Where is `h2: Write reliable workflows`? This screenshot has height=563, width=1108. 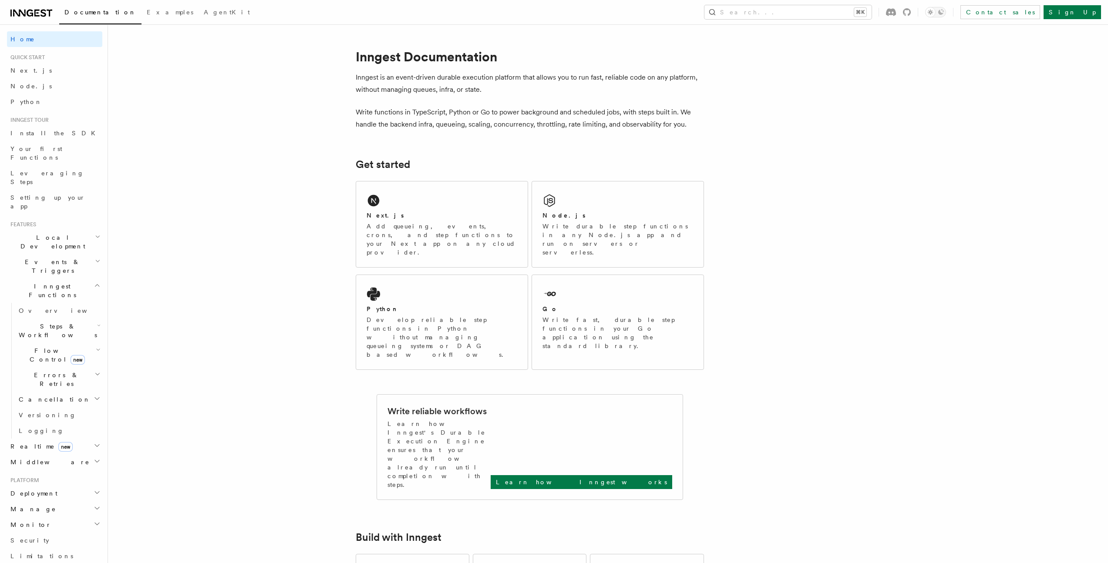 h2: Write reliable workflows is located at coordinates (437, 411).